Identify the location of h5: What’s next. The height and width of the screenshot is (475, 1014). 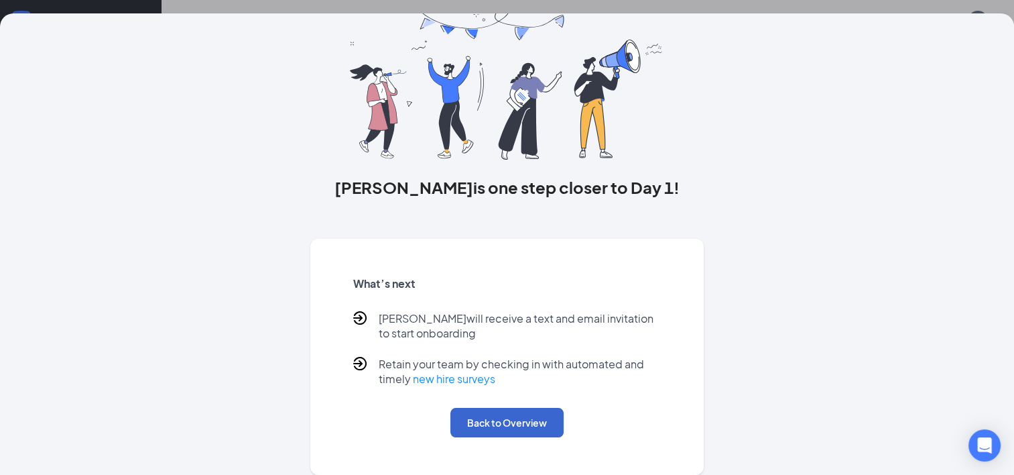
(507, 284).